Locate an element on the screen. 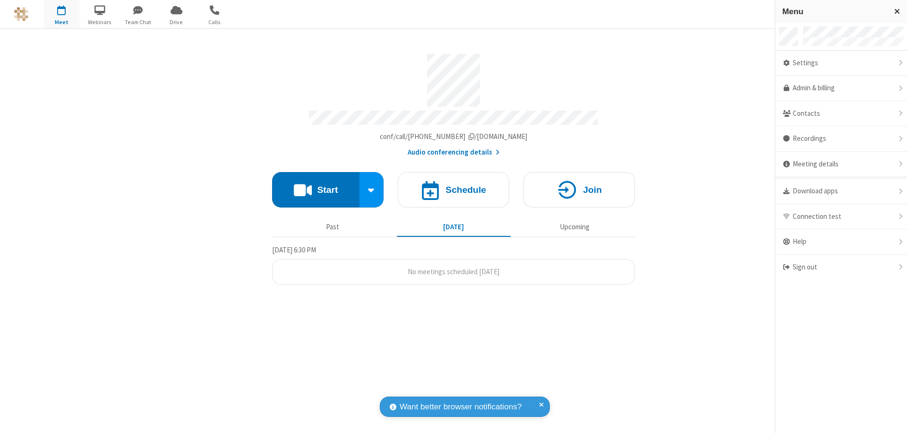 Image resolution: width=907 pixels, height=433 pixels. span: Team Chat is located at coordinates (138, 22).